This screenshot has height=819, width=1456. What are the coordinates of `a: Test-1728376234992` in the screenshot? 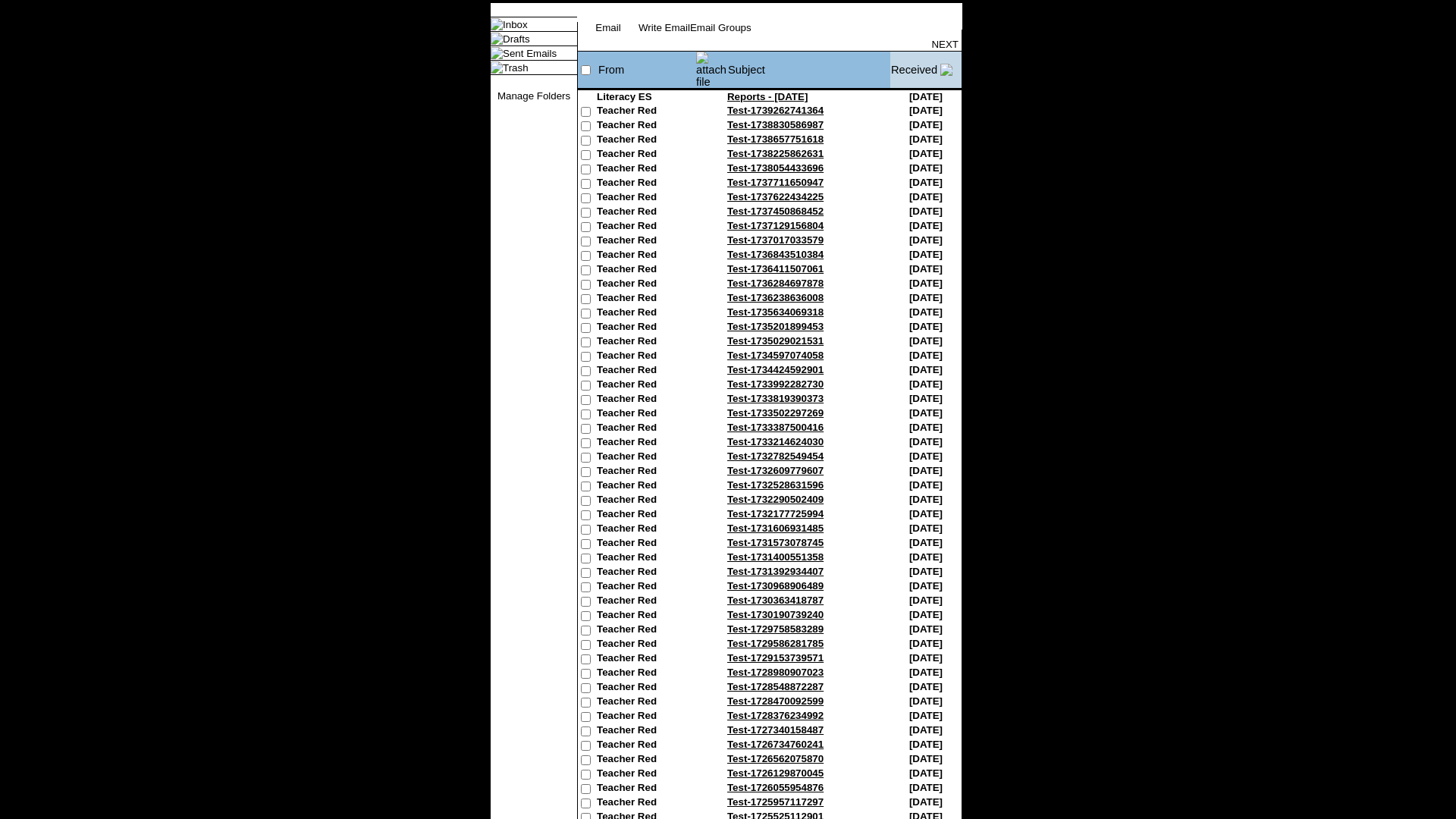 It's located at (775, 715).